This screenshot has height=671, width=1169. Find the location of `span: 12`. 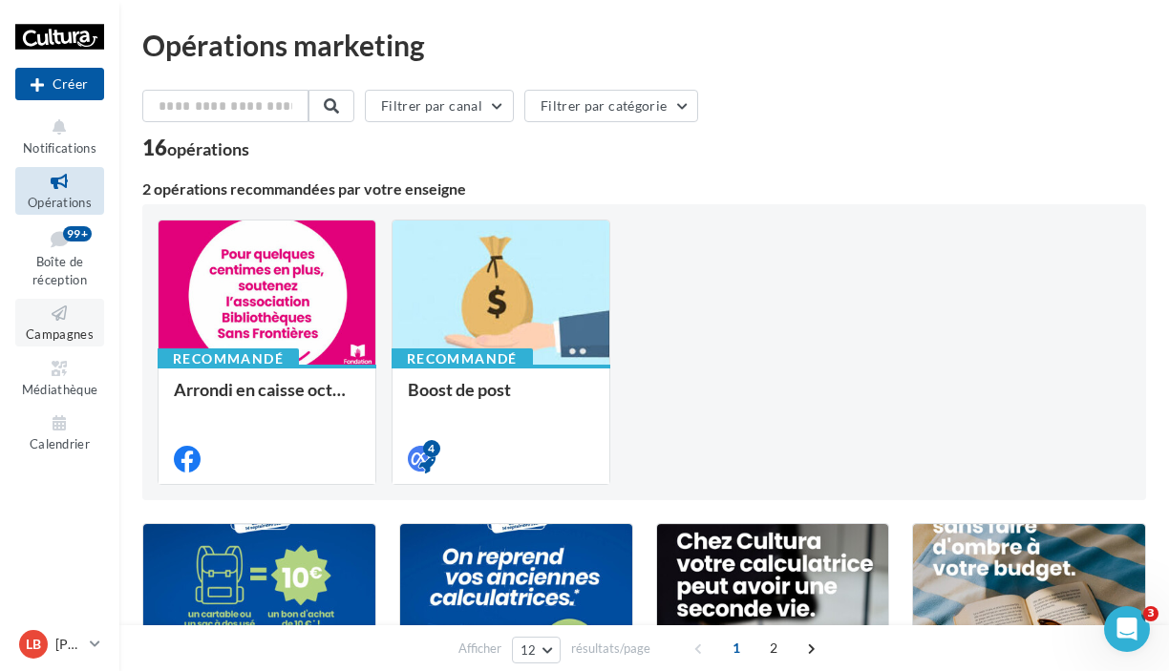

span: 12 is located at coordinates (528, 650).